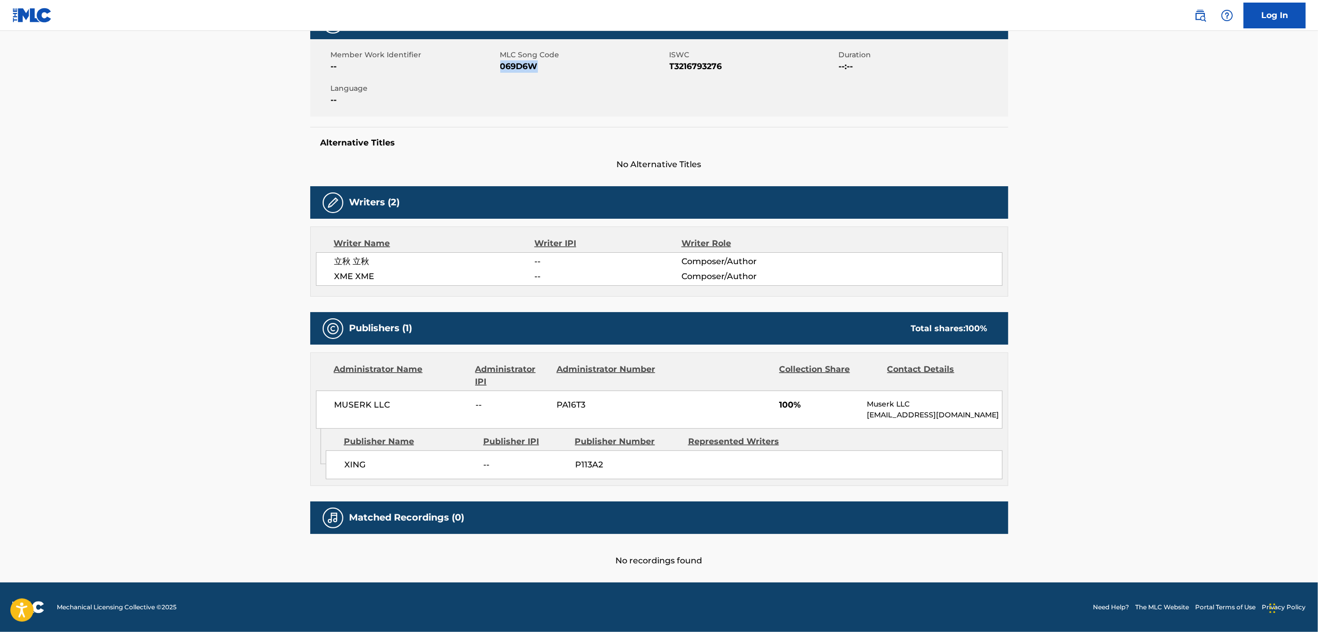  Describe the element at coordinates (435, 262) in the screenshot. I see `span: 立秋 立秋` at that location.